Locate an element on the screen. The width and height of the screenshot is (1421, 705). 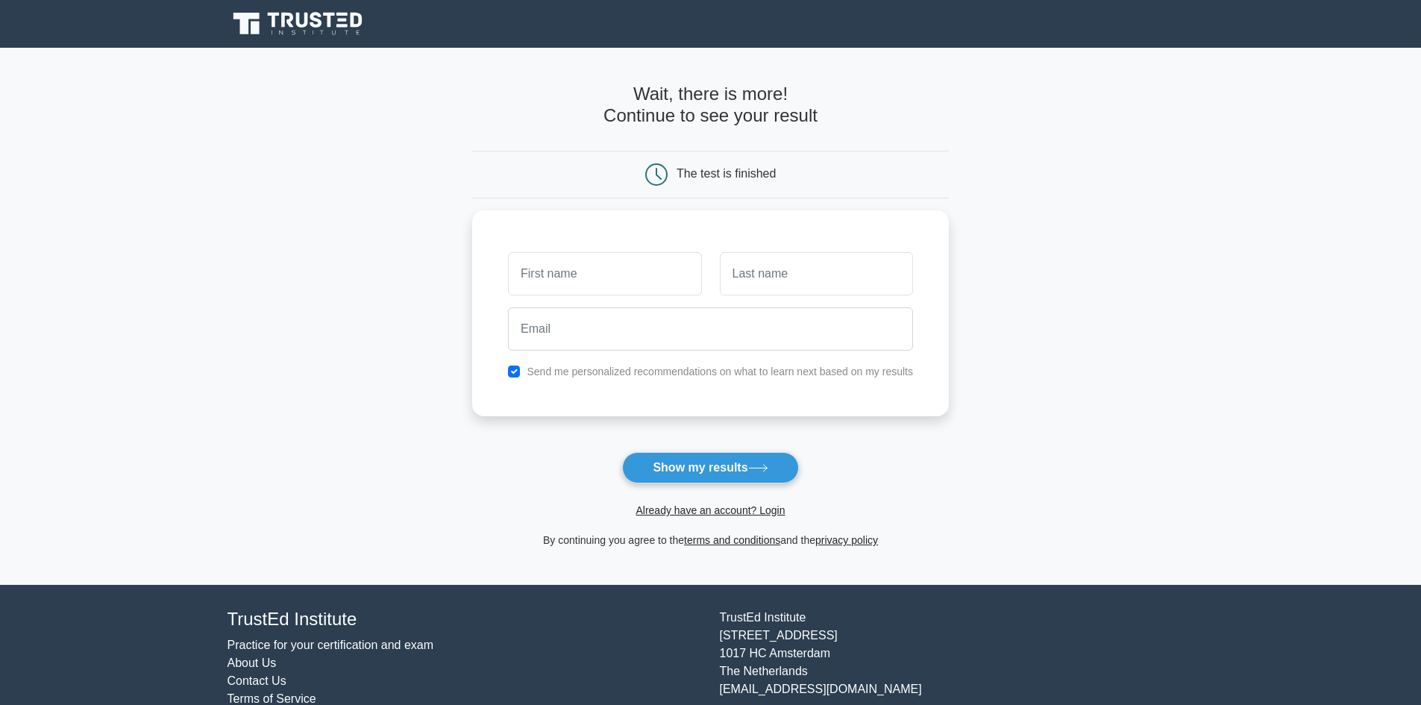
a: privacy policy is located at coordinates (846, 540).